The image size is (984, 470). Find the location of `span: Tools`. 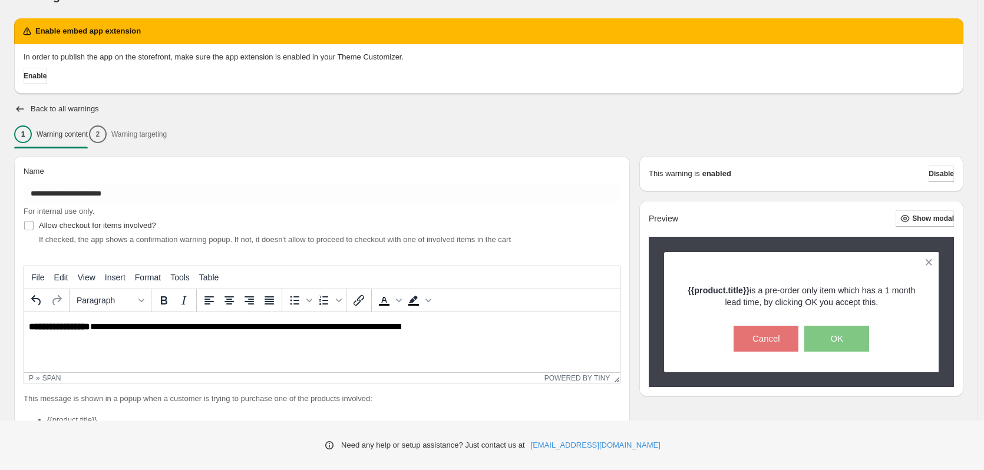

span: Tools is located at coordinates (180, 278).